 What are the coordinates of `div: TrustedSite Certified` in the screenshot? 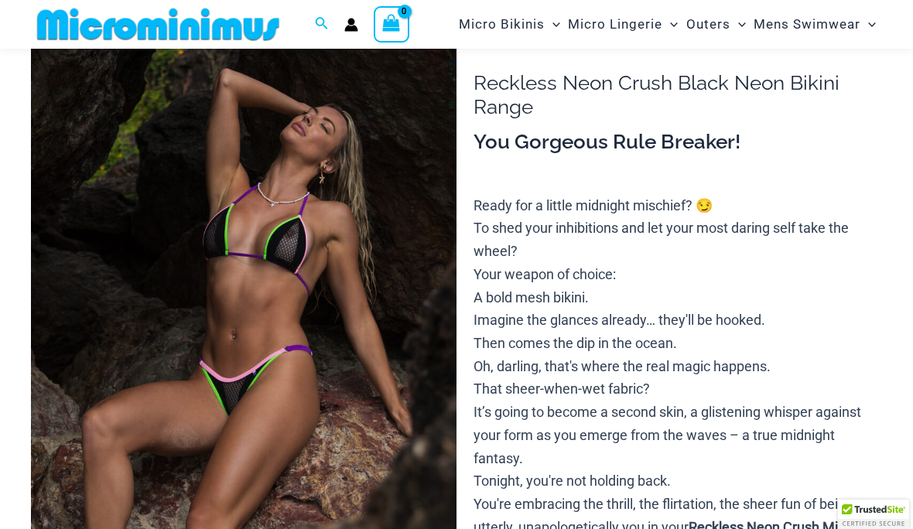 It's located at (874, 515).